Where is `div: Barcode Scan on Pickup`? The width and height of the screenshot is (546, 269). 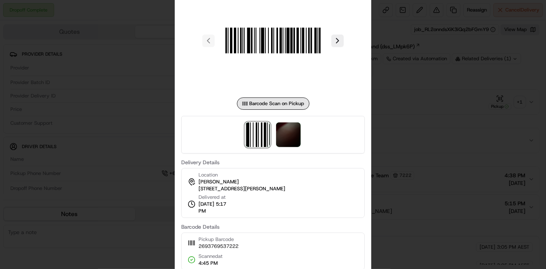 div: Barcode Scan on Pickup is located at coordinates (273, 104).